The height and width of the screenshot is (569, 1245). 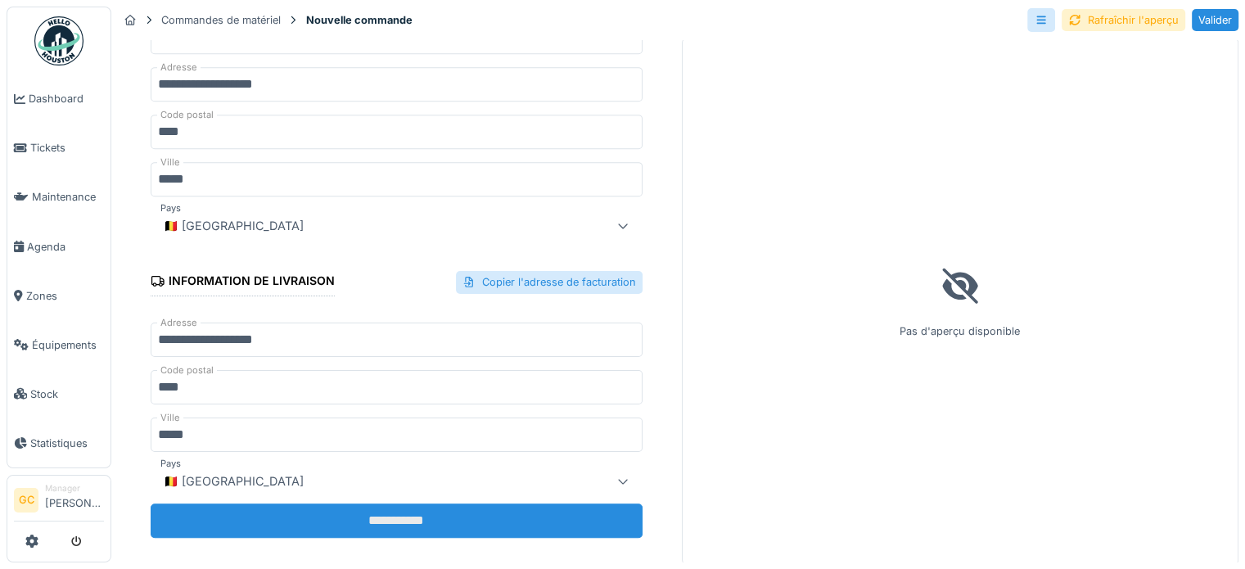 What do you see at coordinates (66, 98) in the screenshot?
I see `span: Dashboard` at bounding box center [66, 98].